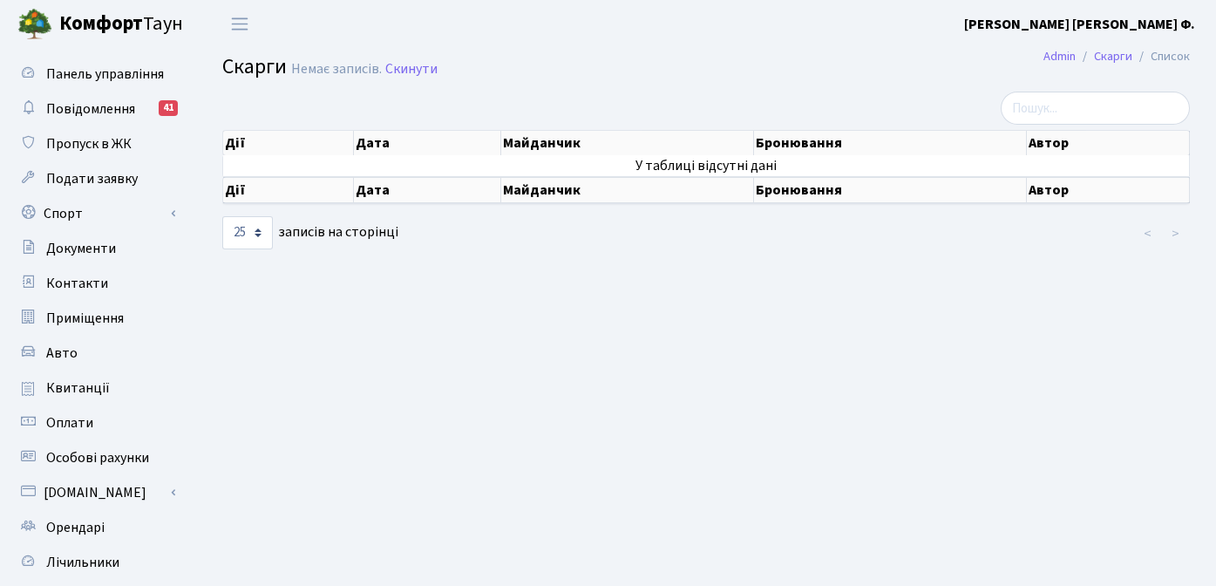  I want to click on span: Скарги, so click(255, 66).